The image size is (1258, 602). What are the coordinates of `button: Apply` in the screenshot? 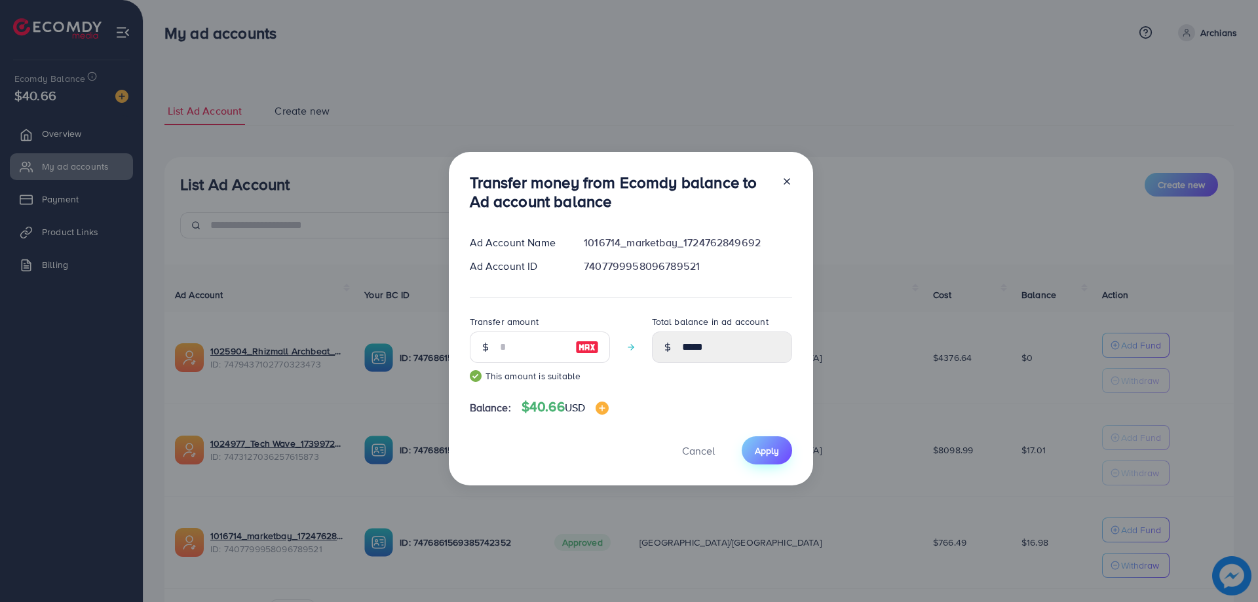 It's located at (767, 450).